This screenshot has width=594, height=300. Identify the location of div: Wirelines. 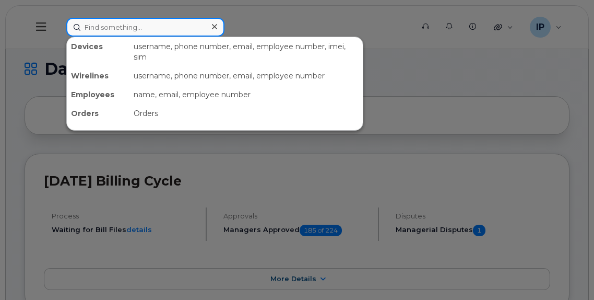
(98, 76).